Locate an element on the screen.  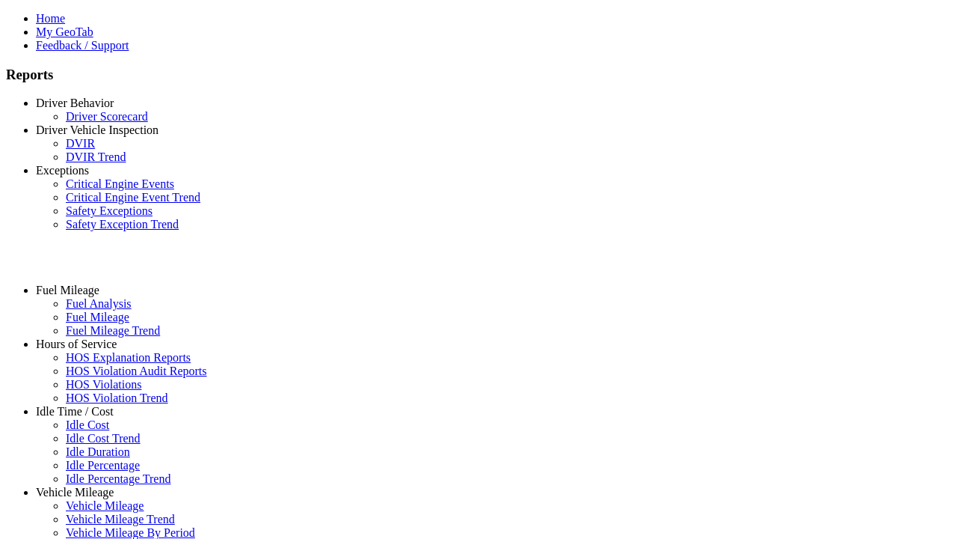
a: Idle Cost is located at coordinates (88, 424).